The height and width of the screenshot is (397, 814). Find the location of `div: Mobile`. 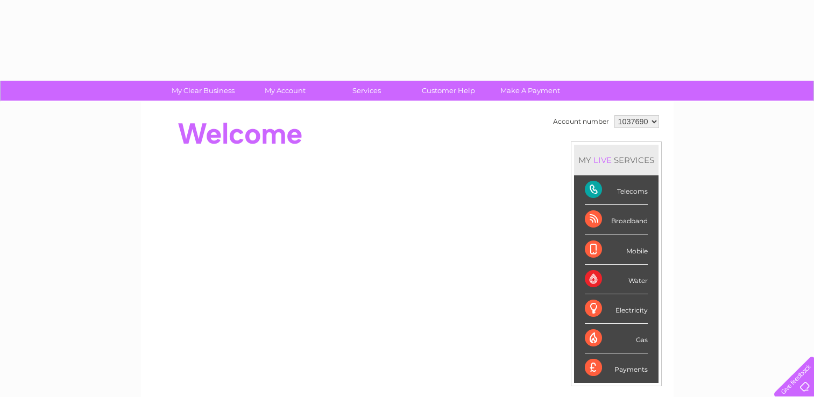

div: Mobile is located at coordinates (616, 250).